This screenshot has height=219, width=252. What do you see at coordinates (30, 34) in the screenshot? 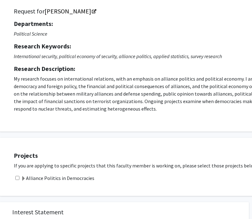
I see `i: Political Science` at bounding box center [30, 34].